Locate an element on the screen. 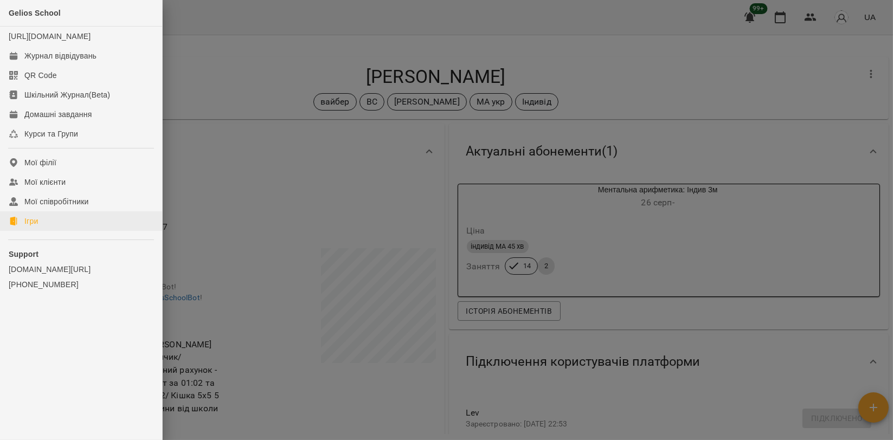 This screenshot has height=440, width=893. div: QR Code is located at coordinates (41, 75).